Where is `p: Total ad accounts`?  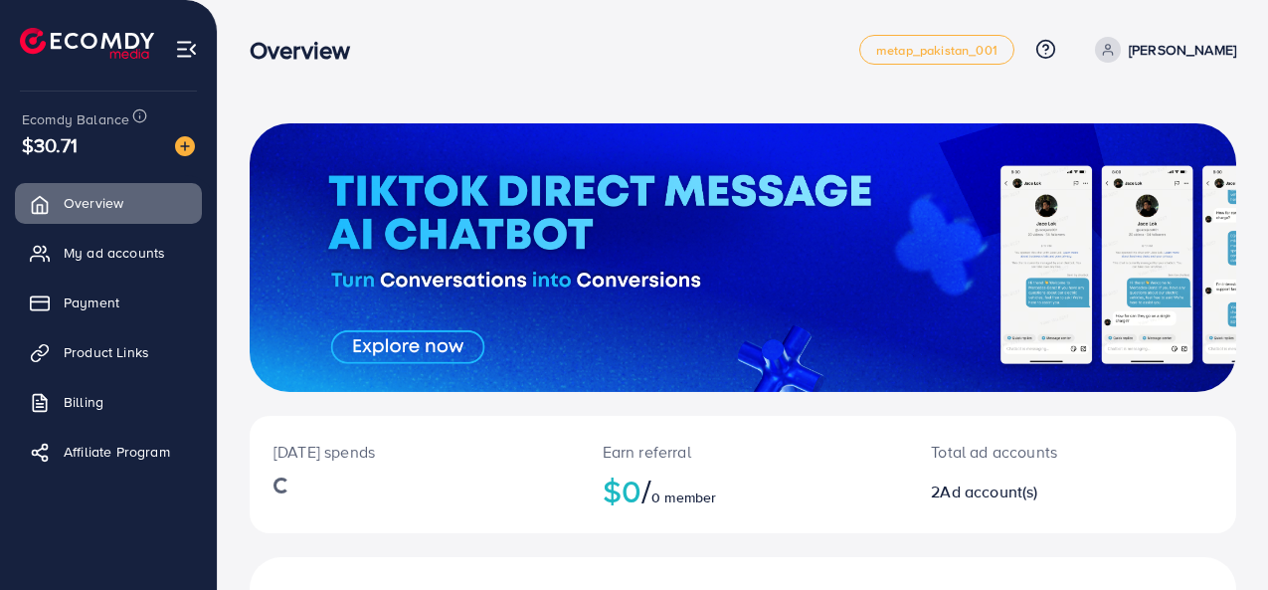
p: Total ad accounts is located at coordinates (1030, 452).